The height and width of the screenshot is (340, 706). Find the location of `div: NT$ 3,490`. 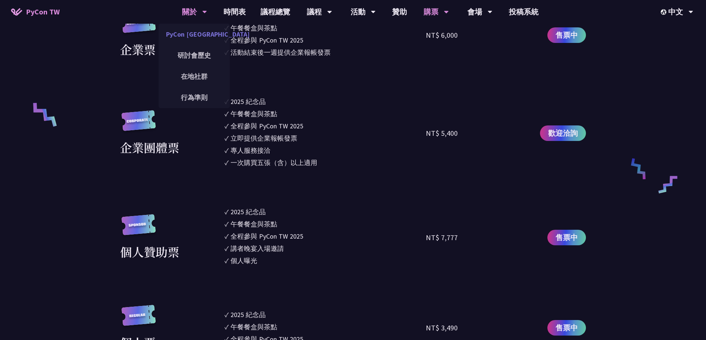

div: NT$ 3,490 is located at coordinates (442, 328).